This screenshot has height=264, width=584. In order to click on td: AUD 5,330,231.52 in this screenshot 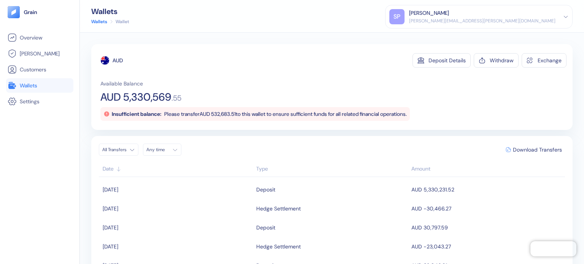, I will do `click(487, 190)`.